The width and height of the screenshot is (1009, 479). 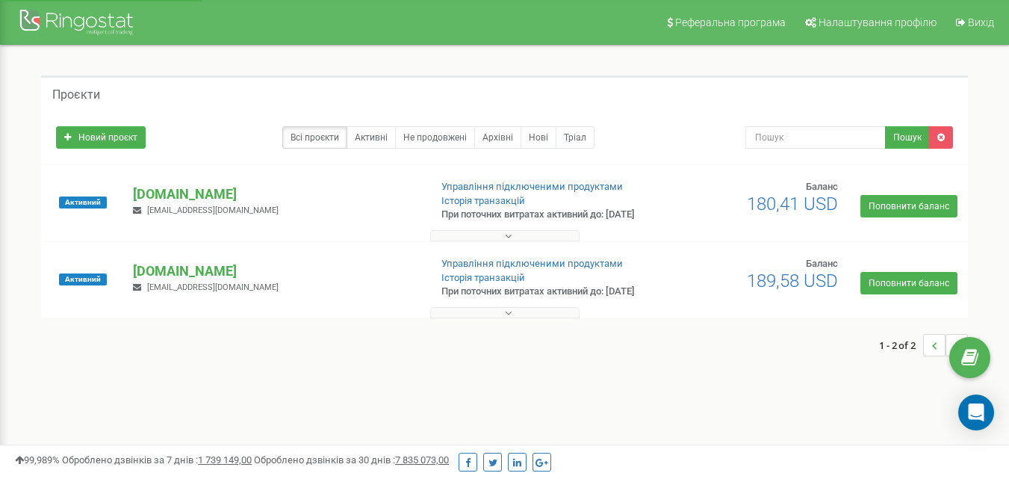 What do you see at coordinates (792, 281) in the screenshot?
I see `span: 189,58 USD` at bounding box center [792, 281].